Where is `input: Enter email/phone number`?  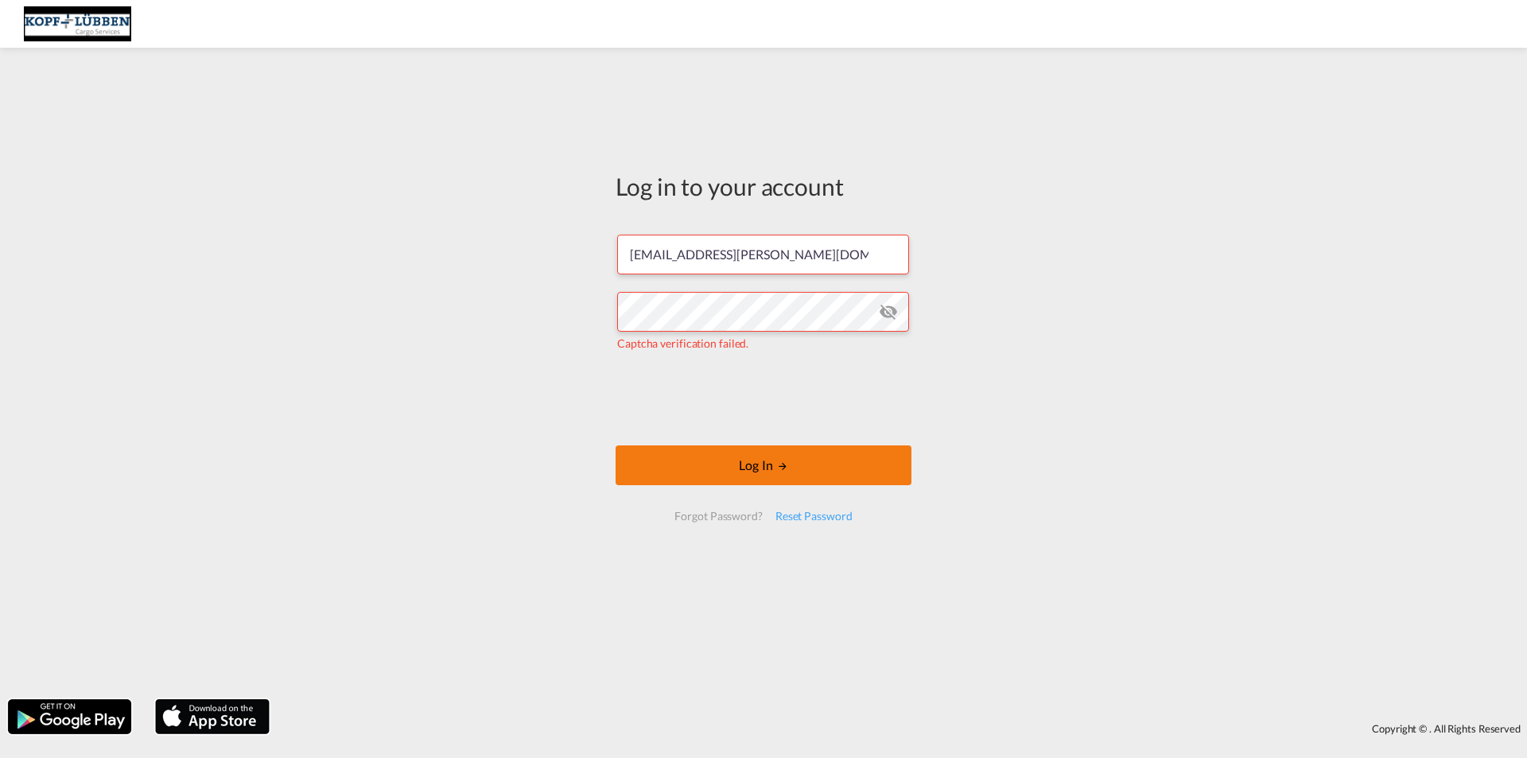
input: Enter email/phone number is located at coordinates (762, 254).